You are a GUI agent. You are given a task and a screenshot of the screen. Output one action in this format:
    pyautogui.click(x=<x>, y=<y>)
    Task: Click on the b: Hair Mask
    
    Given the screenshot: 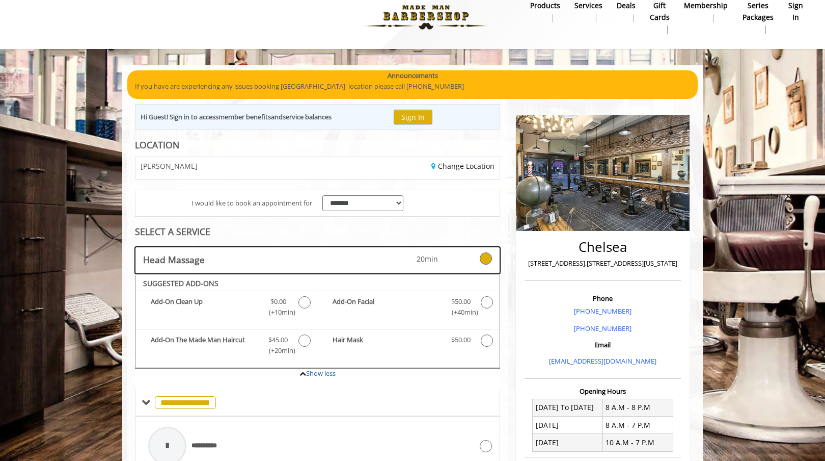 What is the action you would take?
    pyautogui.click(x=387, y=340)
    